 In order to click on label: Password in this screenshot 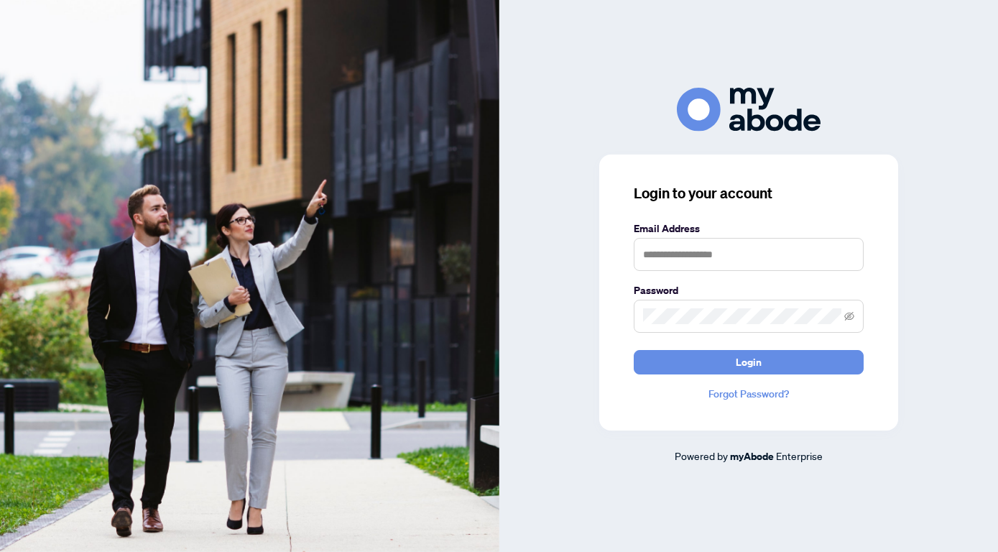, I will do `click(748, 290)`.